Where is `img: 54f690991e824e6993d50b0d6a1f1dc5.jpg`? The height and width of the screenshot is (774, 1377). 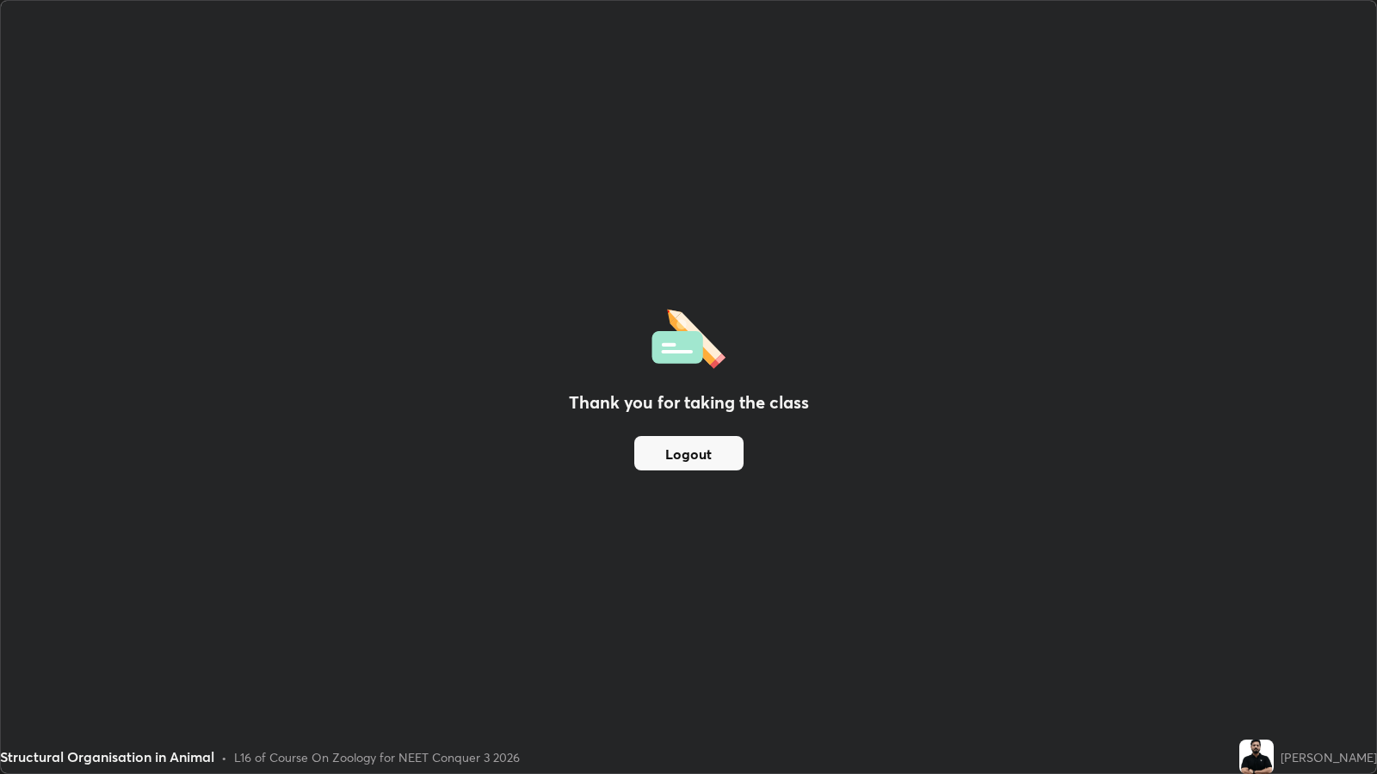 img: 54f690991e824e6993d50b0d6a1f1dc5.jpg is located at coordinates (1256, 757).